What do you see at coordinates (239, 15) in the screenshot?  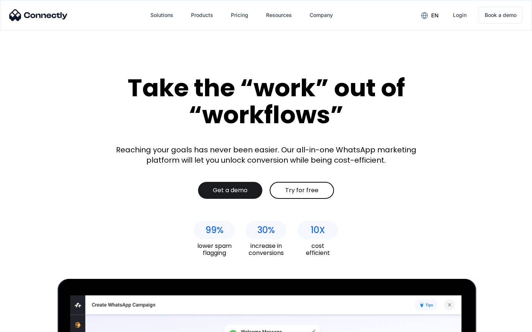 I see `div: Pricing` at bounding box center [239, 15].